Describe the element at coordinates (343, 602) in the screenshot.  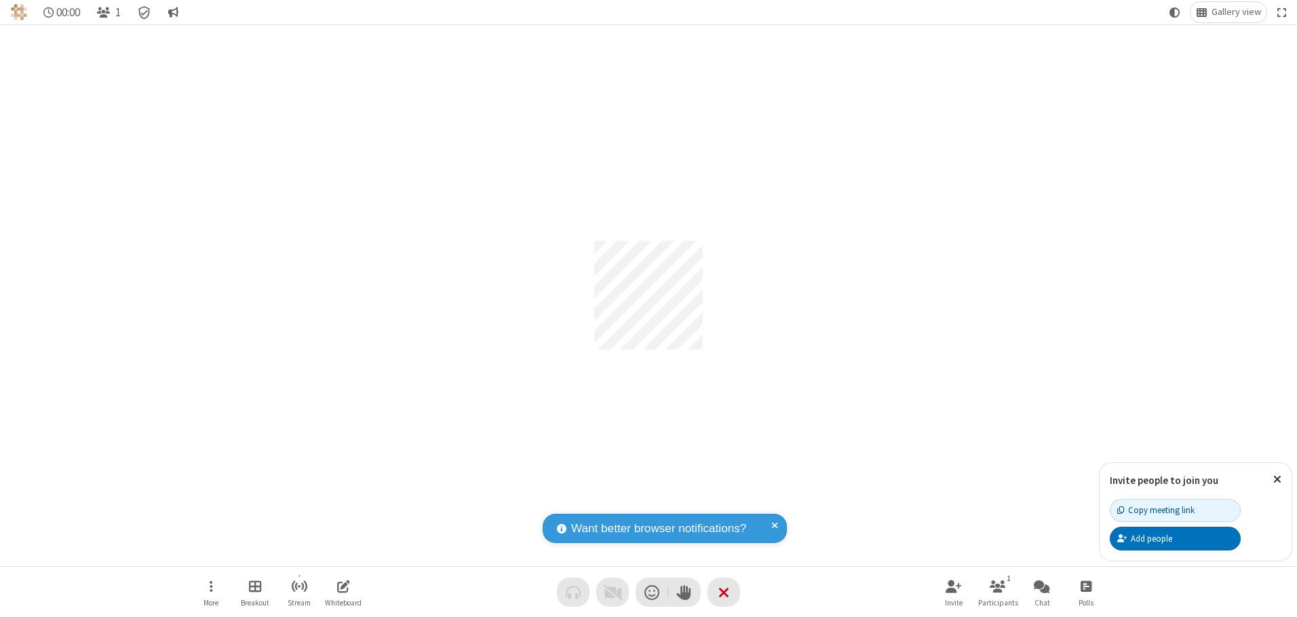
I see `span: Whiteboard` at that location.